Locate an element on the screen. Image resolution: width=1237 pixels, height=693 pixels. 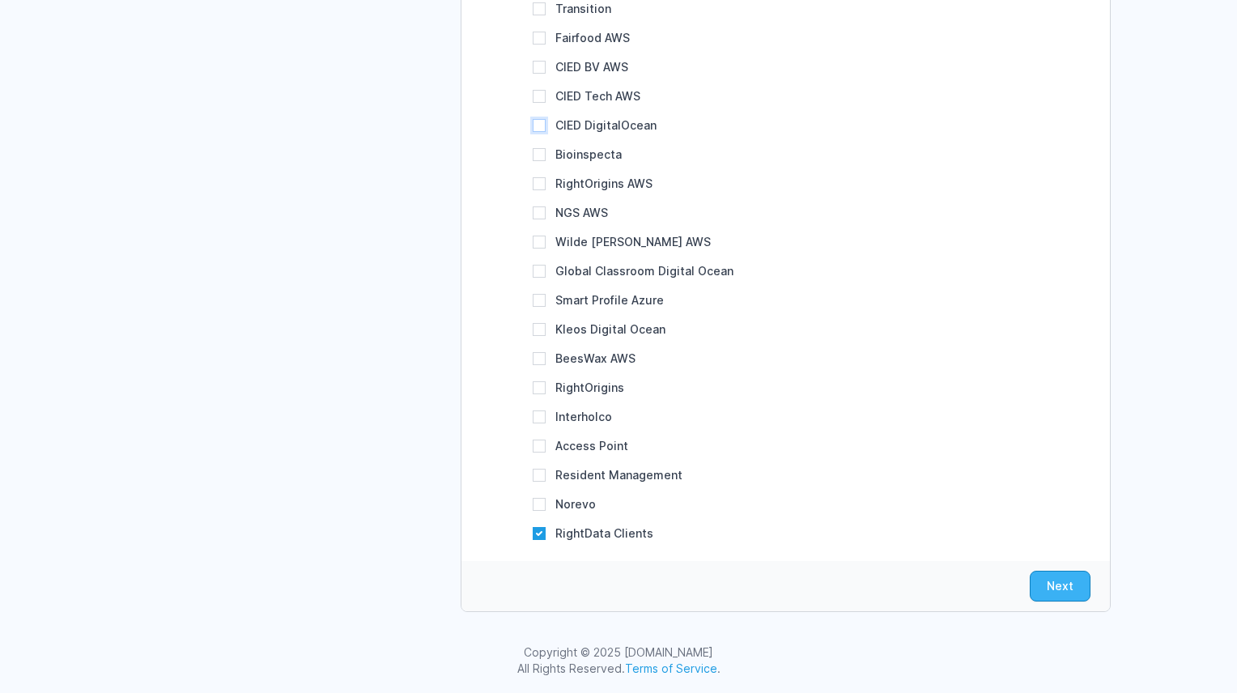
label: CIED BV AWS is located at coordinates (592, 66).